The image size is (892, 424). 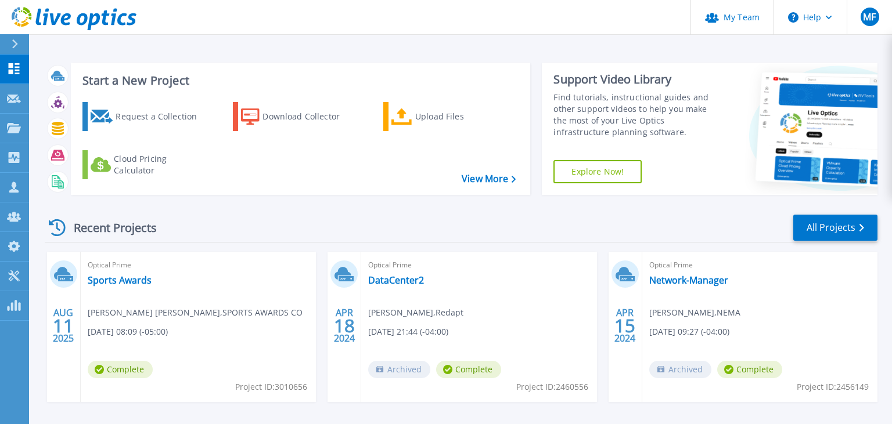 I want to click on a: Explore Now!, so click(x=597, y=172).